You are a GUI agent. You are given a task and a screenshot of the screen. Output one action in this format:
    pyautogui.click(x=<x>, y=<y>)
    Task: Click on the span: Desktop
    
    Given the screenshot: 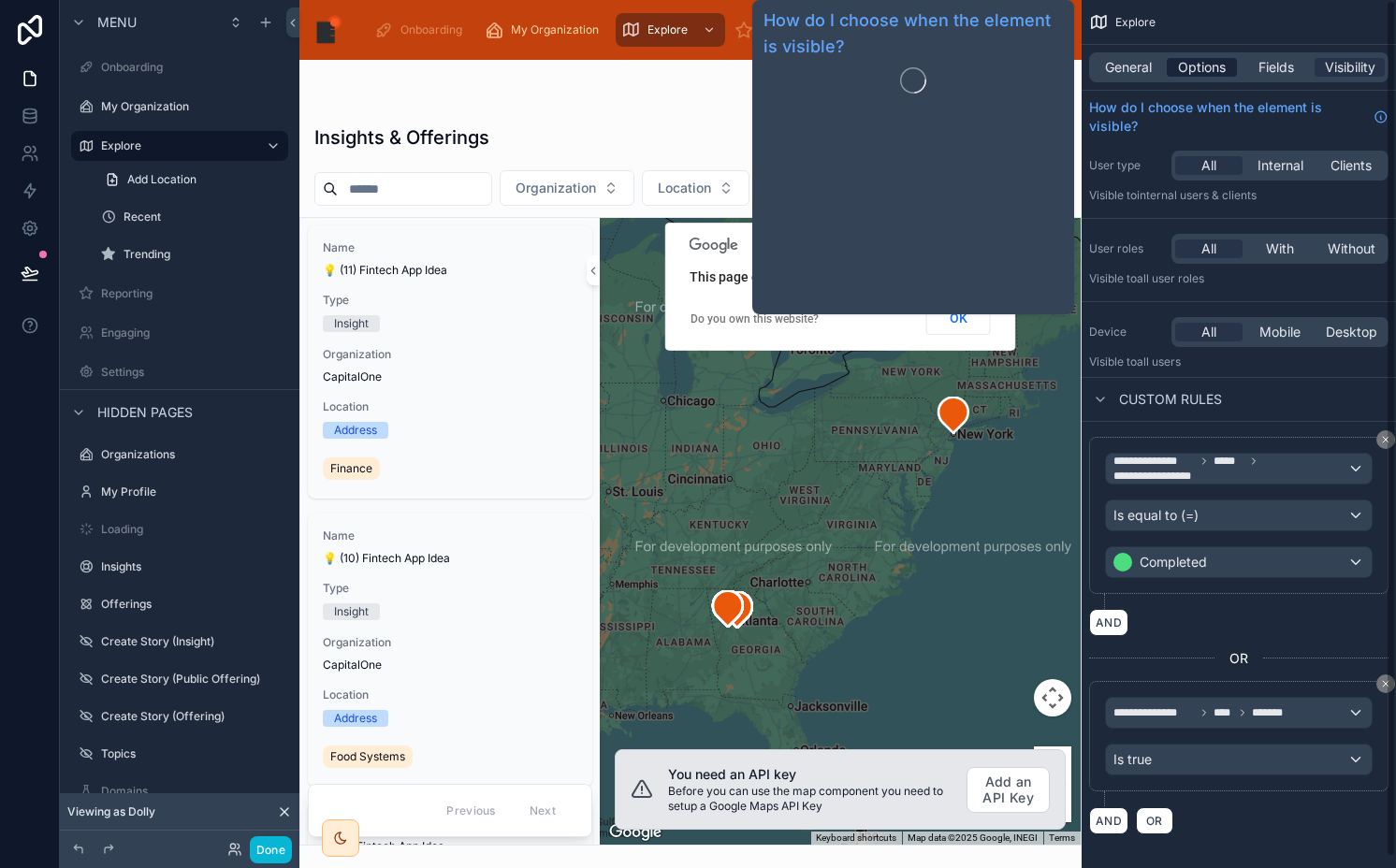 What is the action you would take?
    pyautogui.click(x=1351, y=332)
    